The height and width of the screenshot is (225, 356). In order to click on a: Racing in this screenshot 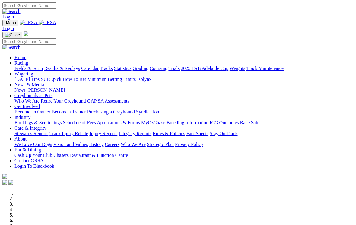, I will do `click(21, 63)`.